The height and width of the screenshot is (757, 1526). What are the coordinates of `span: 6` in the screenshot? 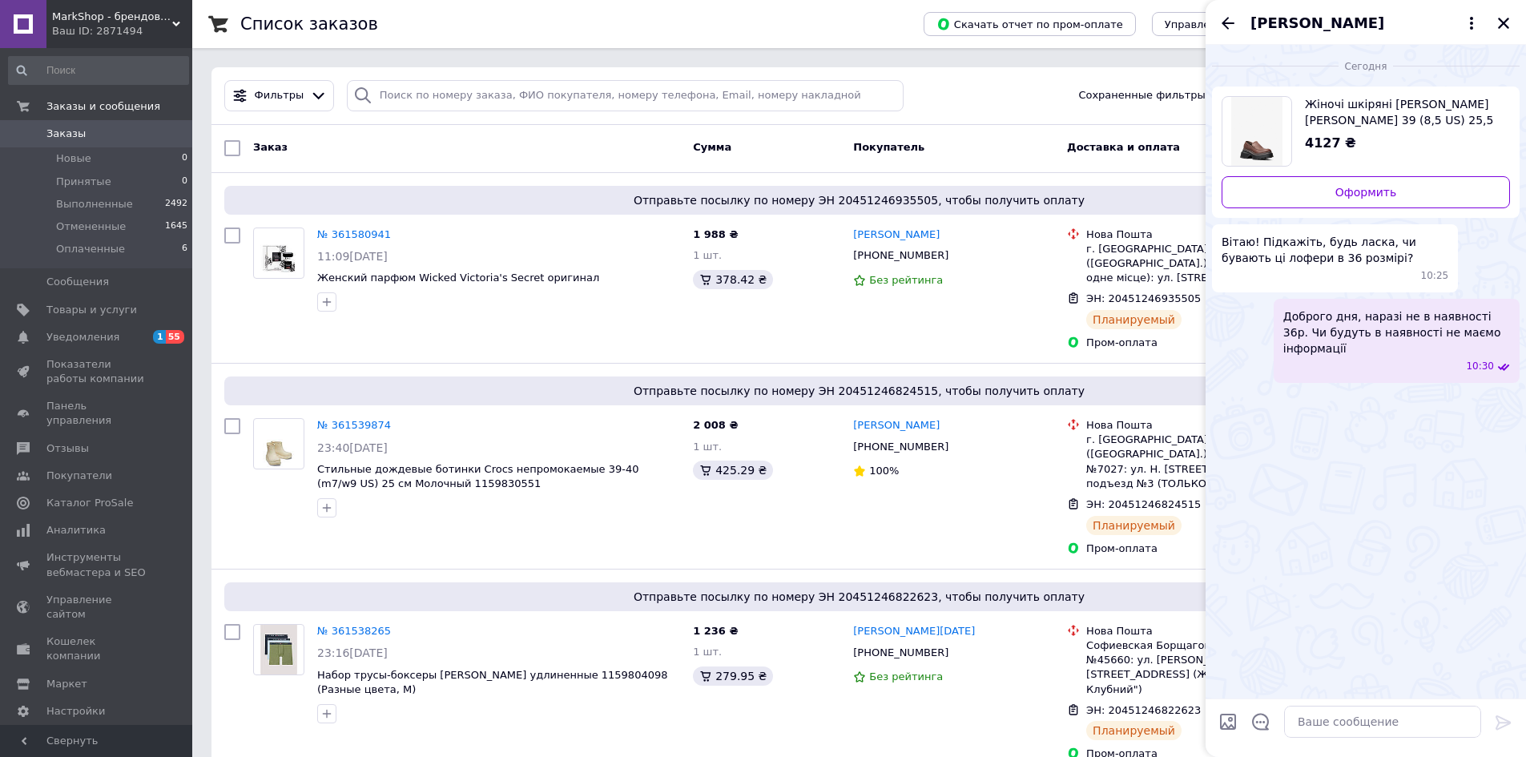 It's located at (184, 249).